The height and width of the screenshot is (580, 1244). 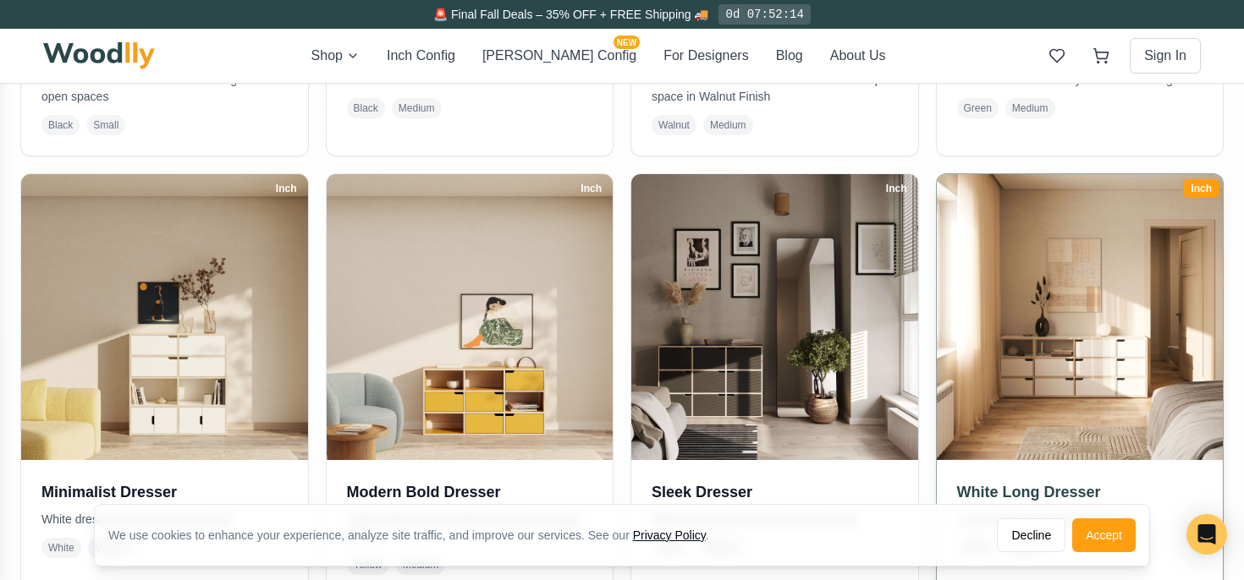 I want to click on h3: Minimalist Dresser, so click(x=164, y=492).